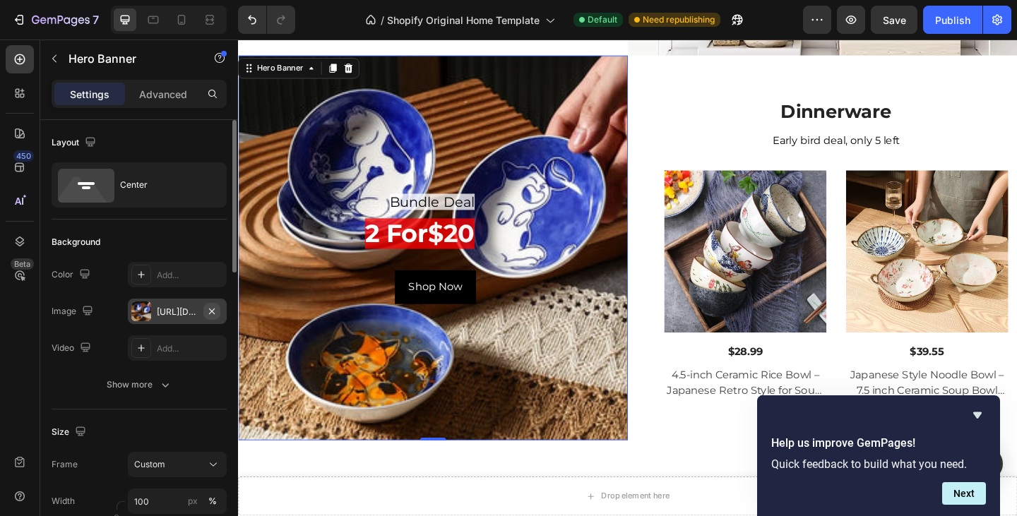 Image resolution: width=1017 pixels, height=516 pixels. I want to click on span: Save, so click(894, 20).